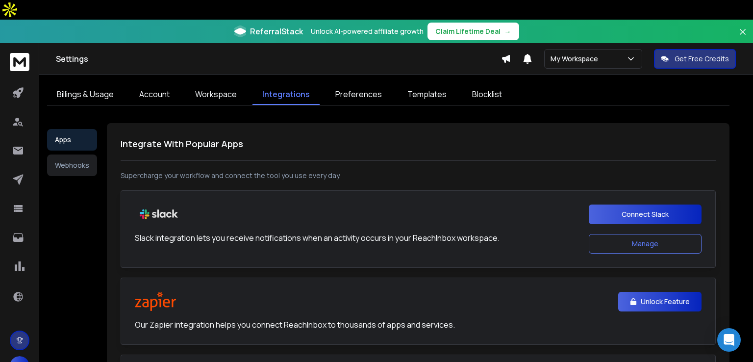  I want to click on p: Slack integration lets you receive notifications when an activity occurs in your ReachInbox works..., so click(317, 238).